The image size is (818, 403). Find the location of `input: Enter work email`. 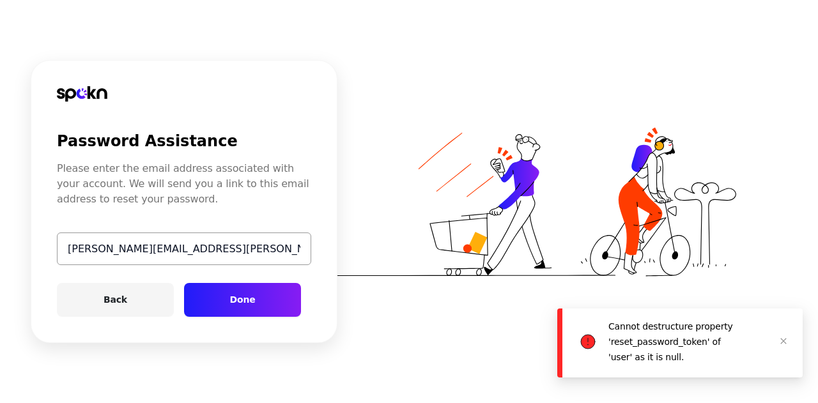

input: Enter work email is located at coordinates (184, 249).